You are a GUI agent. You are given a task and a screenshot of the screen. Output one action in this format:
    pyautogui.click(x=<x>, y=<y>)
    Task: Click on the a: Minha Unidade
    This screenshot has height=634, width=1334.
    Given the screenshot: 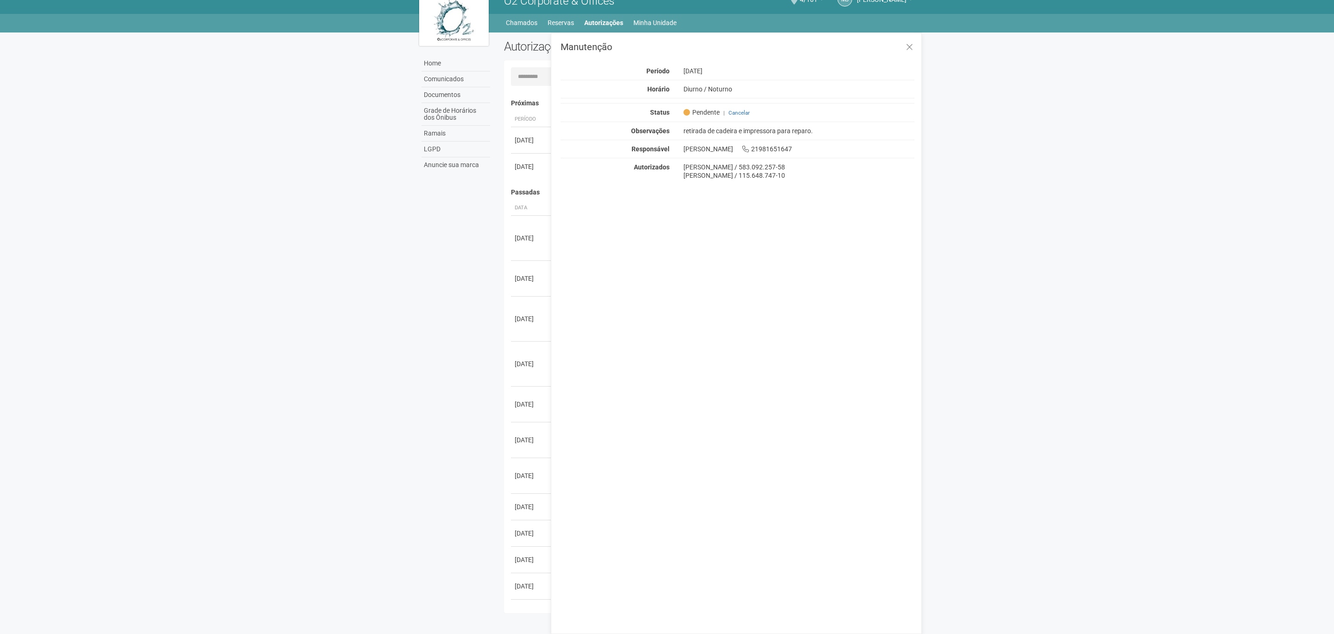 What is the action you would take?
    pyautogui.click(x=655, y=23)
    